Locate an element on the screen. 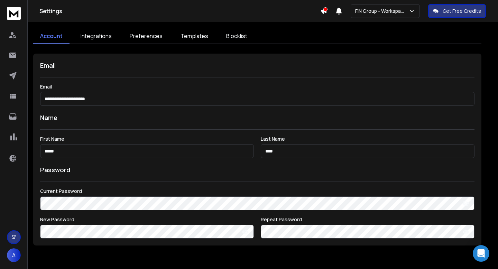 The width and height of the screenshot is (498, 269). h1: Settings is located at coordinates (180, 11).